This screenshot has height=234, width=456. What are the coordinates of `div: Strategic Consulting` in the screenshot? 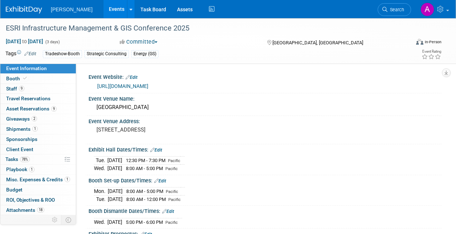 It's located at (107, 54).